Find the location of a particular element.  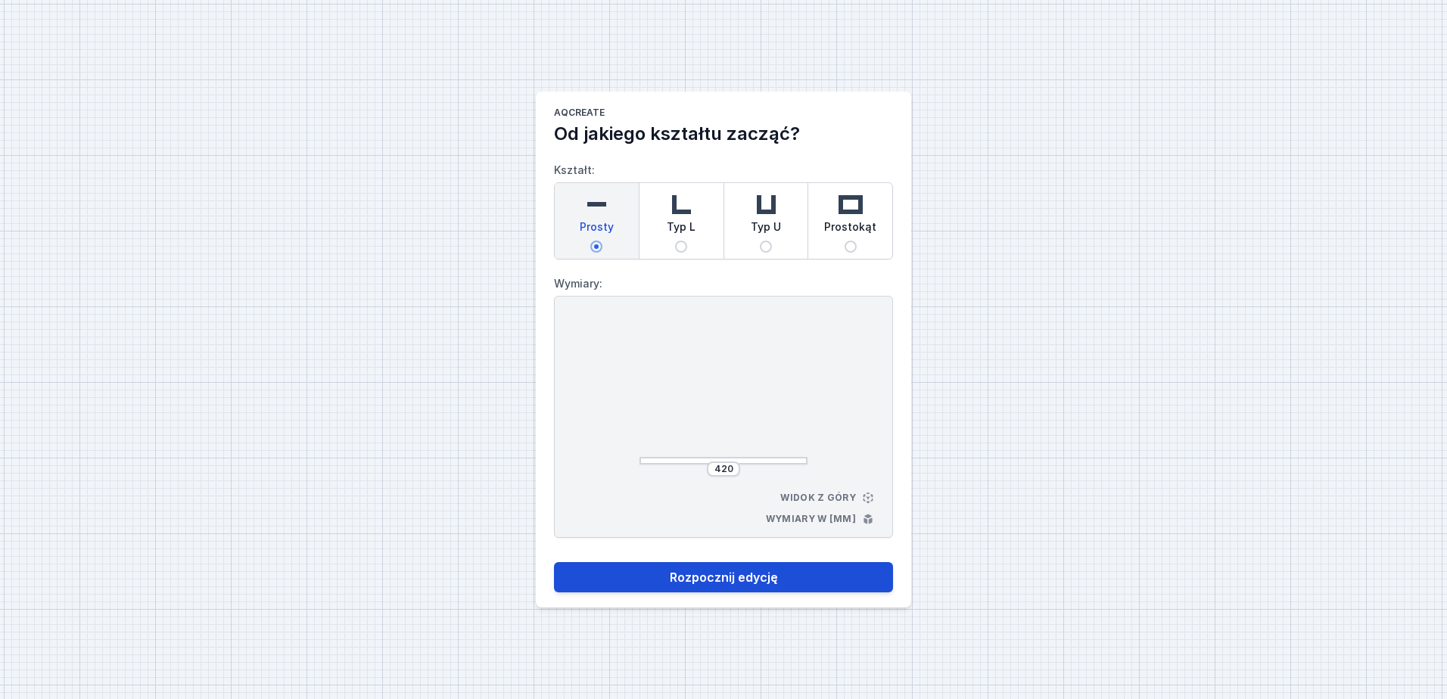

input: Typ L is located at coordinates (681, 247).